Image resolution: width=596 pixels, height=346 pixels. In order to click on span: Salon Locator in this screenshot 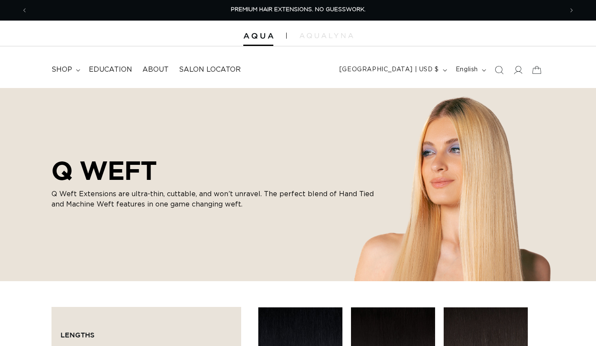, I will do `click(210, 70)`.